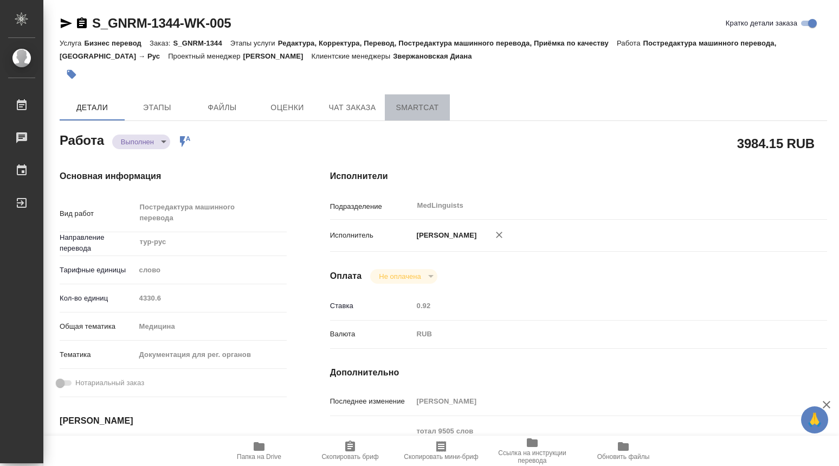  I want to click on button: Удалить исполнителя, so click(499, 235).